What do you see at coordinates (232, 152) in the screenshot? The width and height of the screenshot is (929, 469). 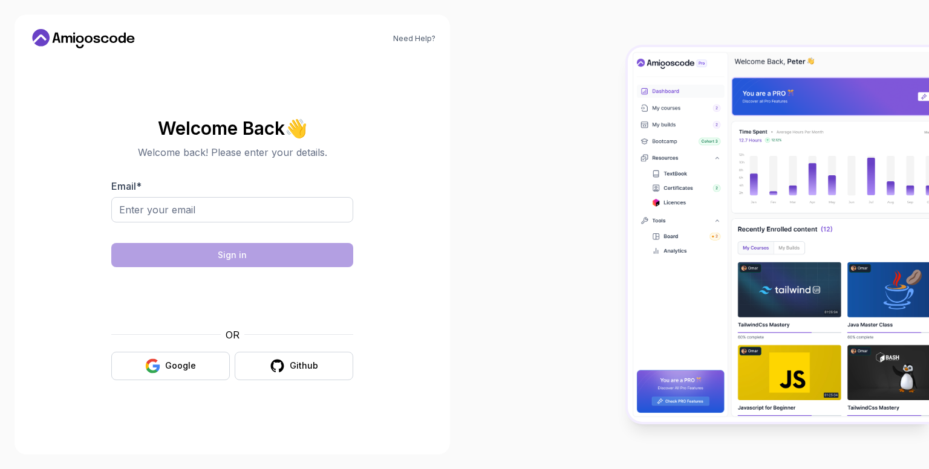 I see `p: Welcome back! Please enter your details.` at bounding box center [232, 152].